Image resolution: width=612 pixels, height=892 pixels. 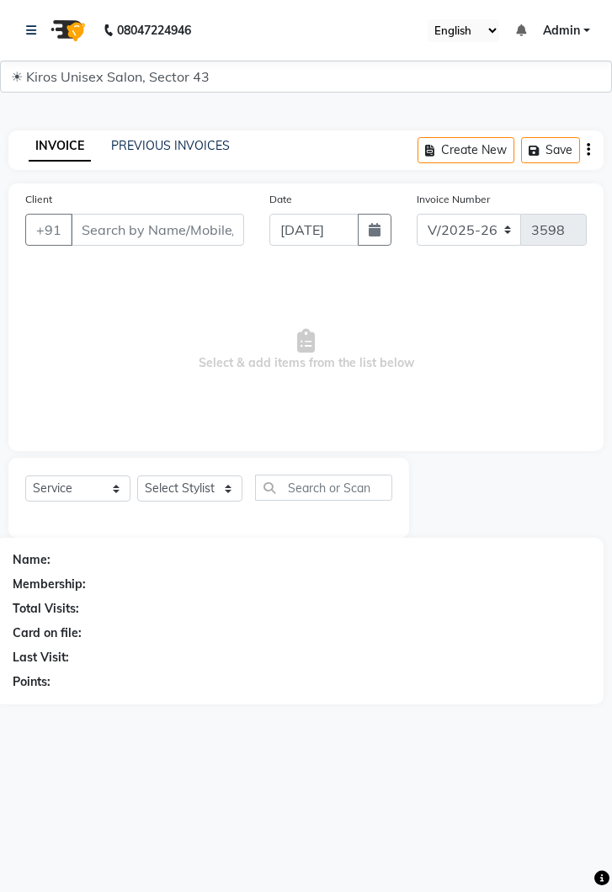 I want to click on a: INVOICE, so click(x=60, y=146).